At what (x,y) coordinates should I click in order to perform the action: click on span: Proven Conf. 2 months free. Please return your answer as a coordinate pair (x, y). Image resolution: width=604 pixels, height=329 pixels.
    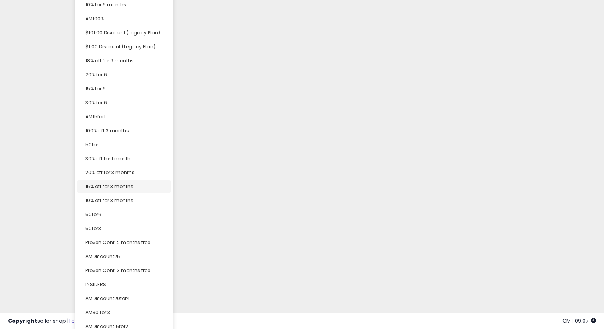
    Looking at the image, I should click on (118, 242).